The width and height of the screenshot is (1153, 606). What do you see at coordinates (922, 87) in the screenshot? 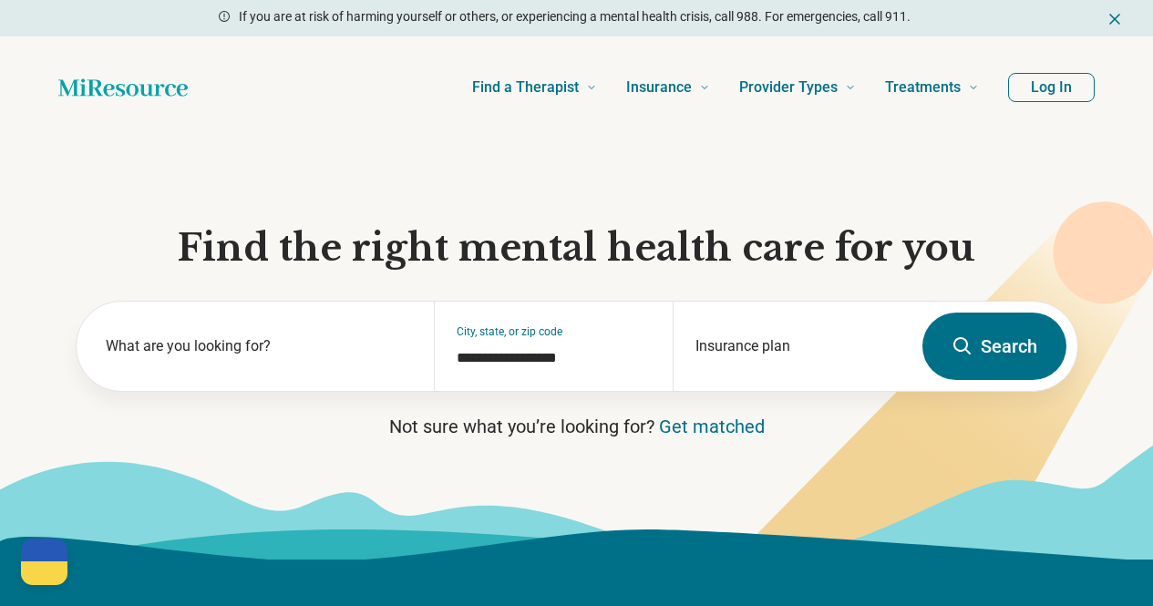
I see `span: Treatments` at bounding box center [922, 87].